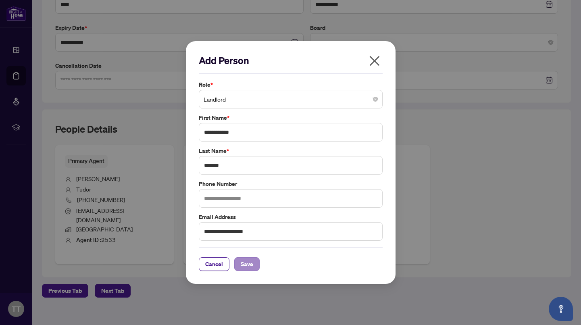  Describe the element at coordinates (375, 99) in the screenshot. I see `span: close-circle` at that location.